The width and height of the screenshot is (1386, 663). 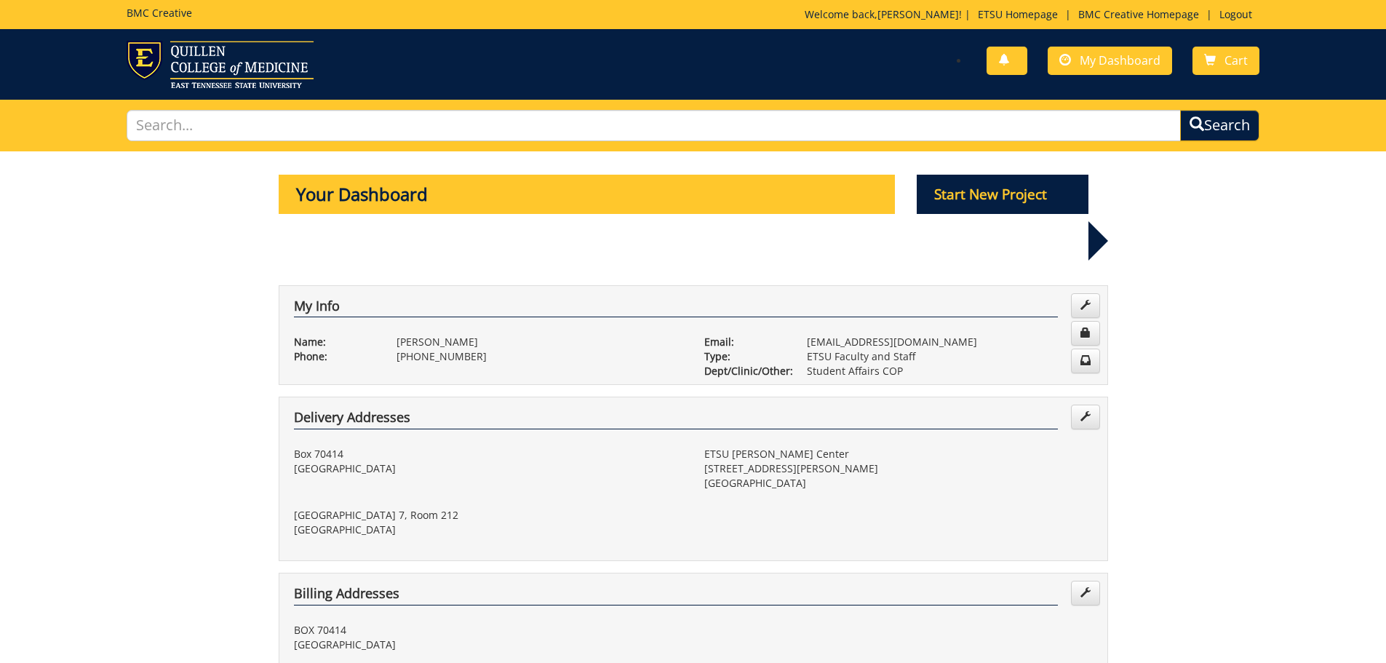 What do you see at coordinates (1236, 60) in the screenshot?
I see `span: Cart` at bounding box center [1236, 60].